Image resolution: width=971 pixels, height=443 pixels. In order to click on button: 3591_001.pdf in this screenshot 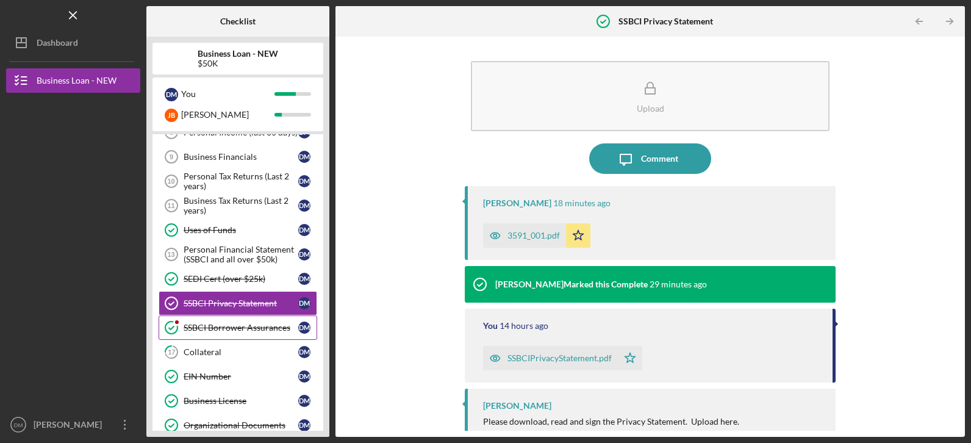, I will do `click(537, 235)`.